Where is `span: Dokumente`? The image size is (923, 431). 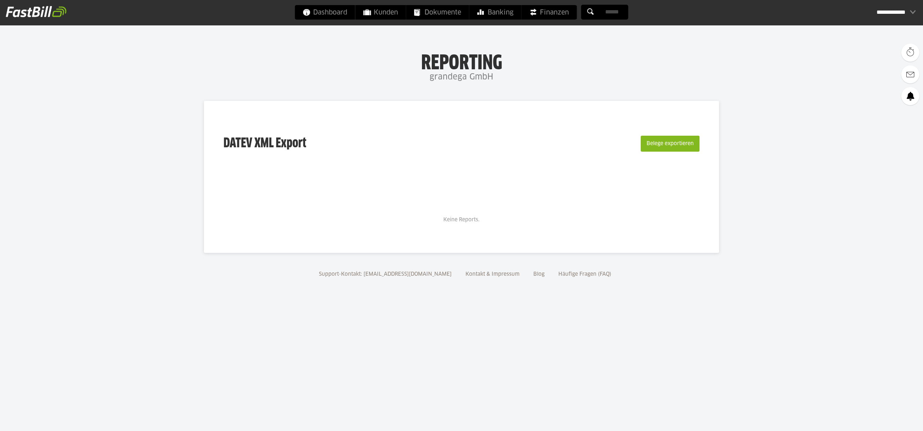
span: Dokumente is located at coordinates (437, 12).